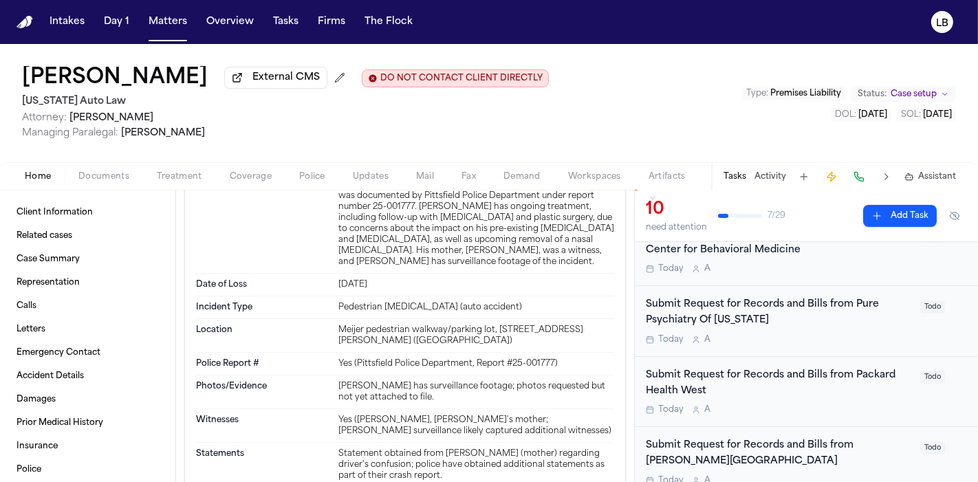 Image resolution: width=978 pixels, height=482 pixels. I want to click on span: Case setup, so click(914, 94).